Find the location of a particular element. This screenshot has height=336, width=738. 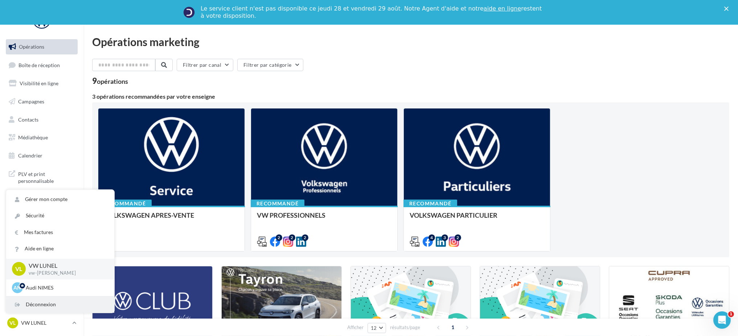

p: Audi NIMES is located at coordinates (66, 288).